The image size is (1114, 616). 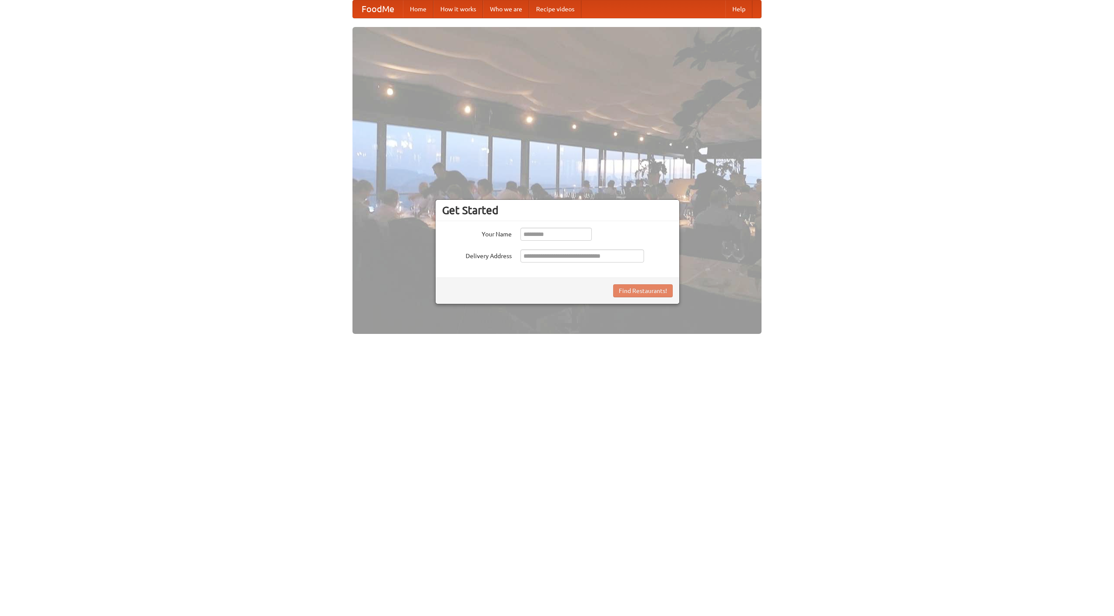 What do you see at coordinates (477, 233) in the screenshot?
I see `label: Your Name` at bounding box center [477, 233].